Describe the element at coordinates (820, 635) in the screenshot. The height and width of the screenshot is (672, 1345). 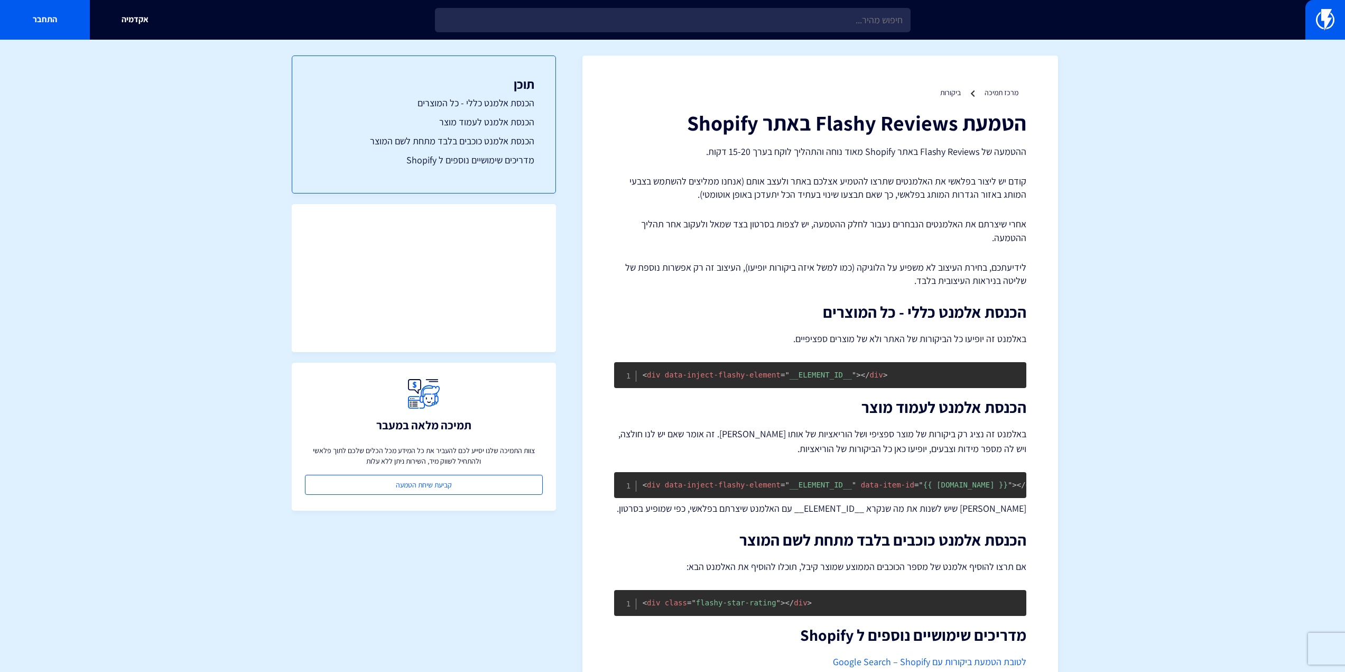
I see `h2: מדריכים שימושיים נוספים ל Shopify` at that location.